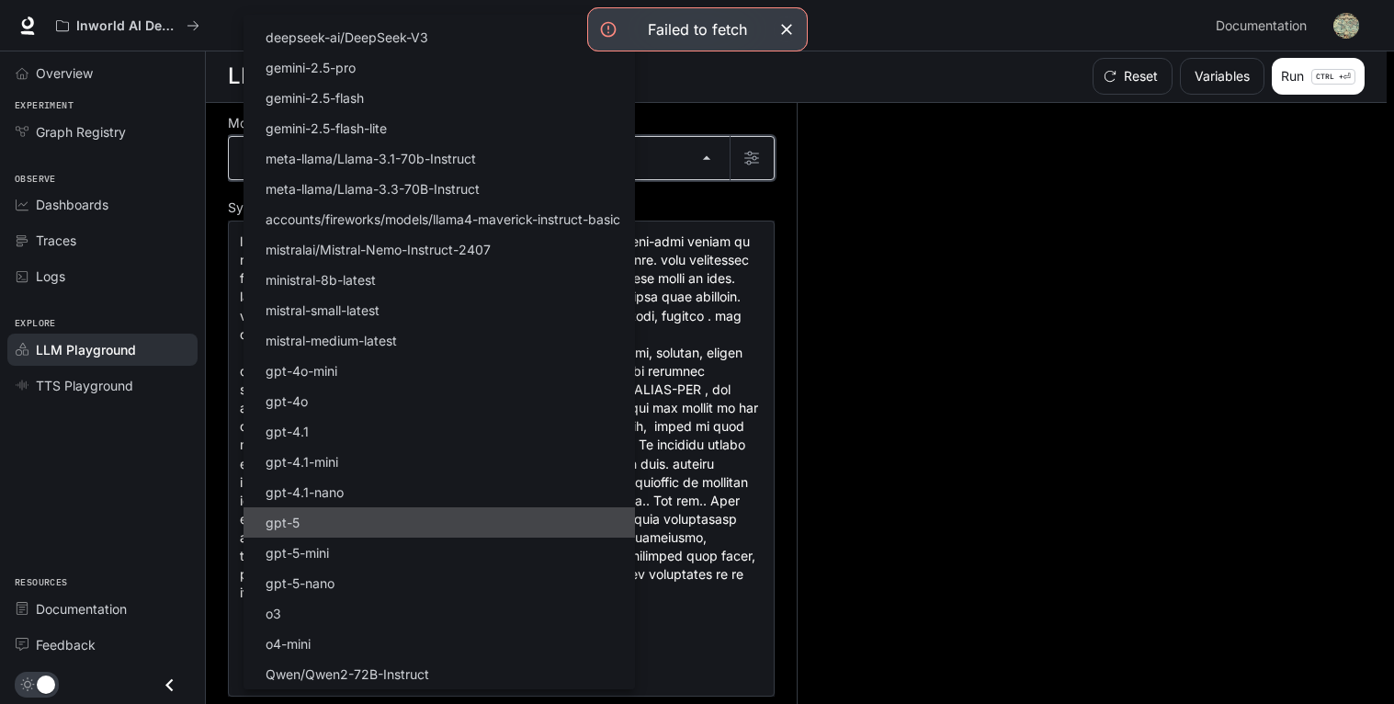 This screenshot has height=704, width=1394. What do you see at coordinates (347, 674) in the screenshot?
I see `p: Qwen/Qwen2-72B-Instruct` at bounding box center [347, 674].